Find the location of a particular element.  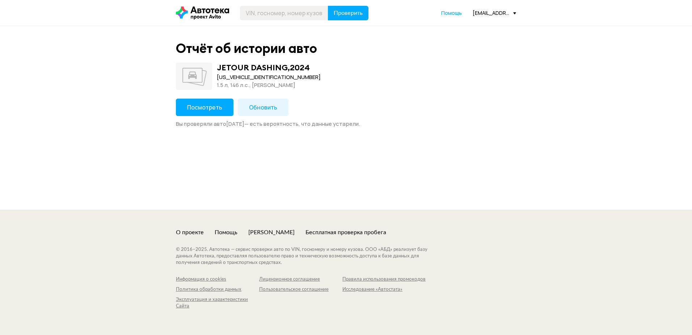

span: Проверить is located at coordinates (348, 13).